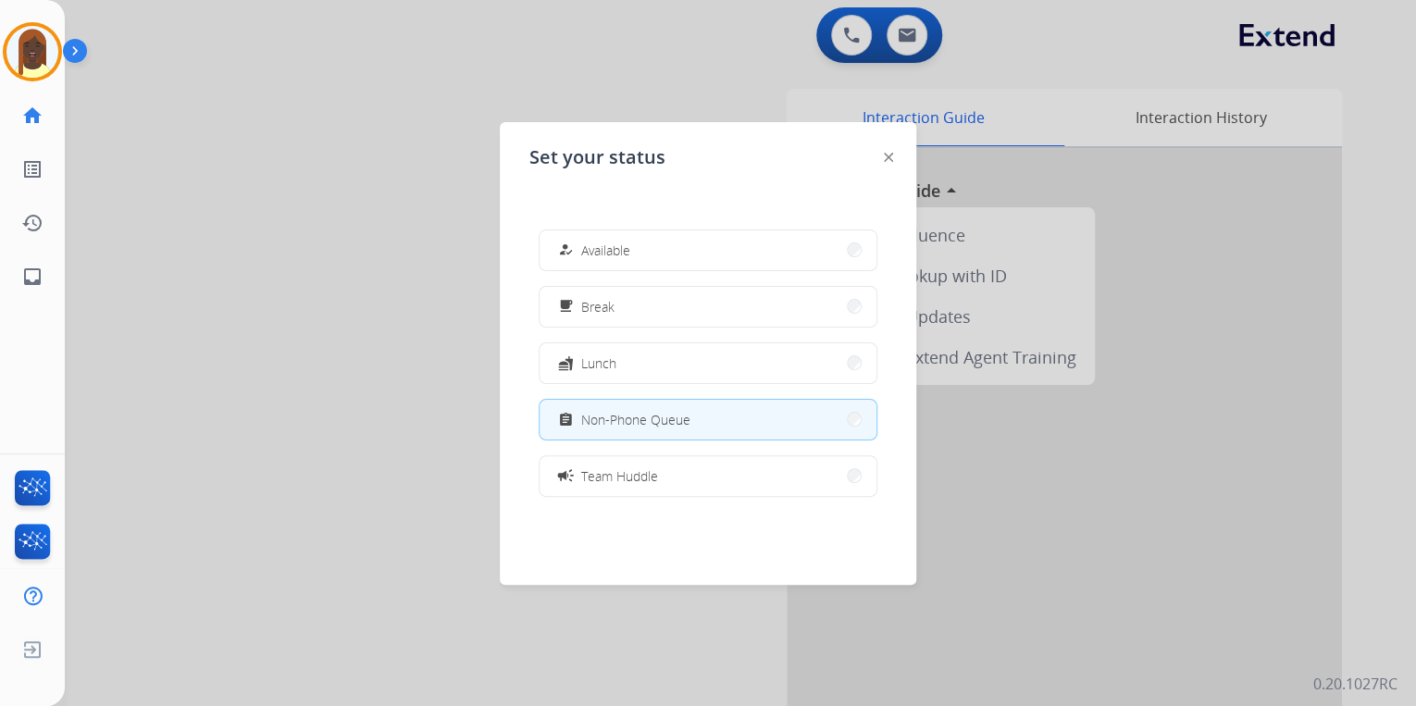 Image resolution: width=1416 pixels, height=706 pixels. What do you see at coordinates (32, 52) in the screenshot?
I see `img: avatar` at bounding box center [32, 52].